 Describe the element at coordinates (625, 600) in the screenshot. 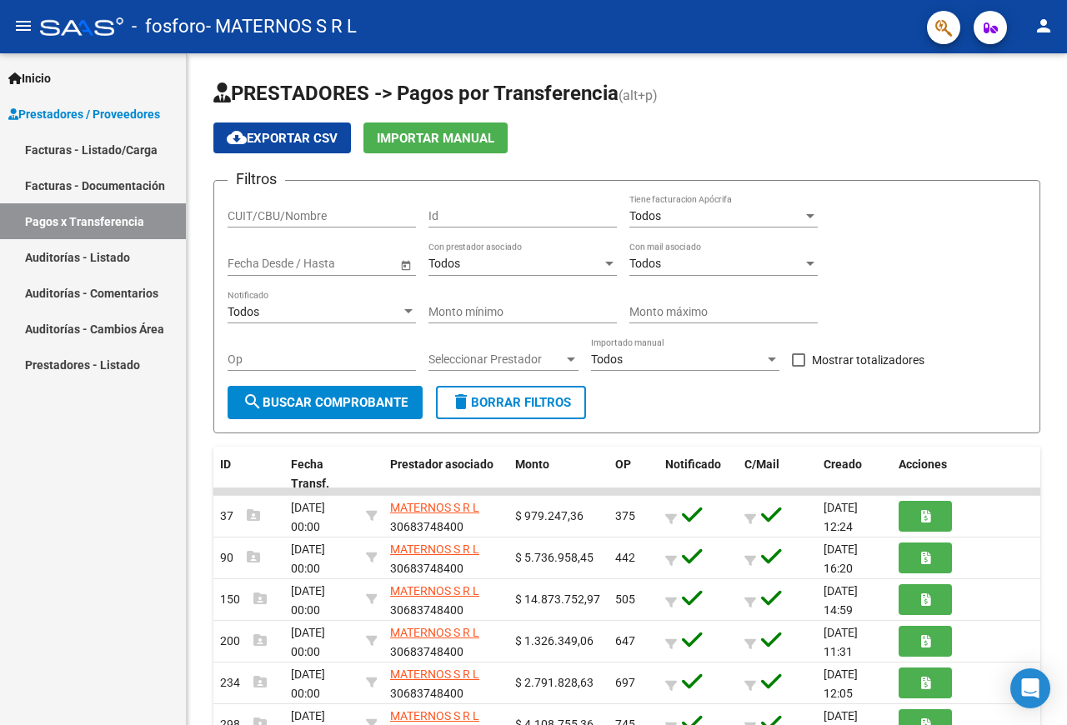

I see `span: 505` at that location.